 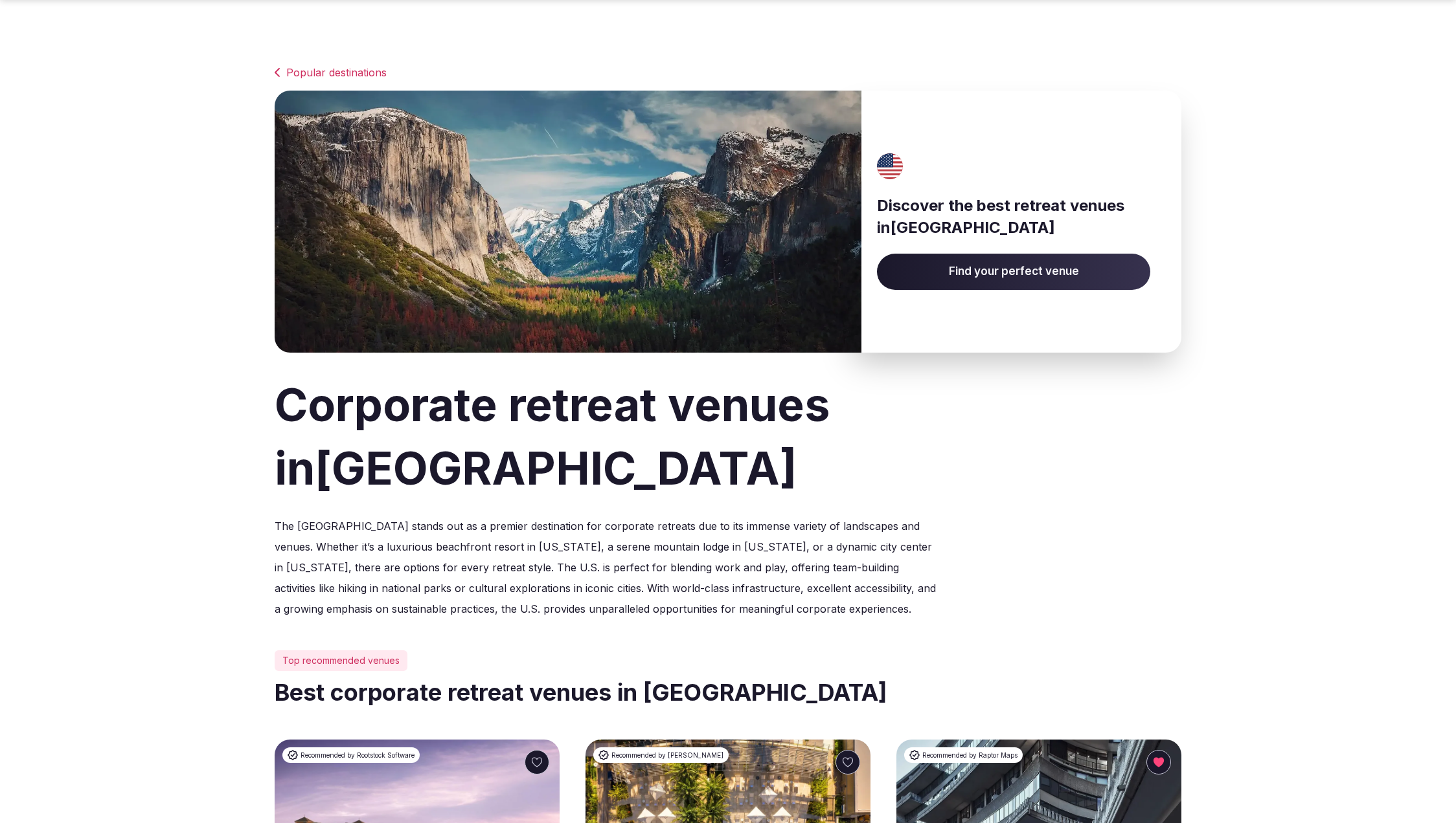 What do you see at coordinates (568, 221) in the screenshot?
I see `img: Banner image for United States representative of the country` at bounding box center [568, 221].